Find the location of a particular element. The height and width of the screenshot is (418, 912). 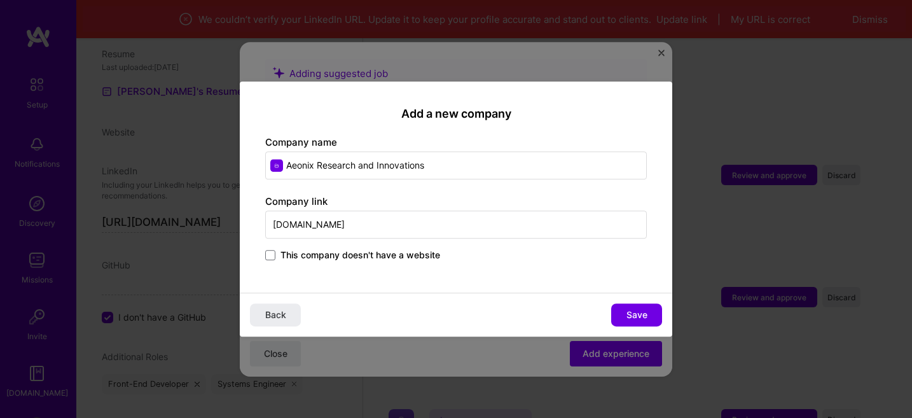

input: Enter link is located at coordinates (456, 224).